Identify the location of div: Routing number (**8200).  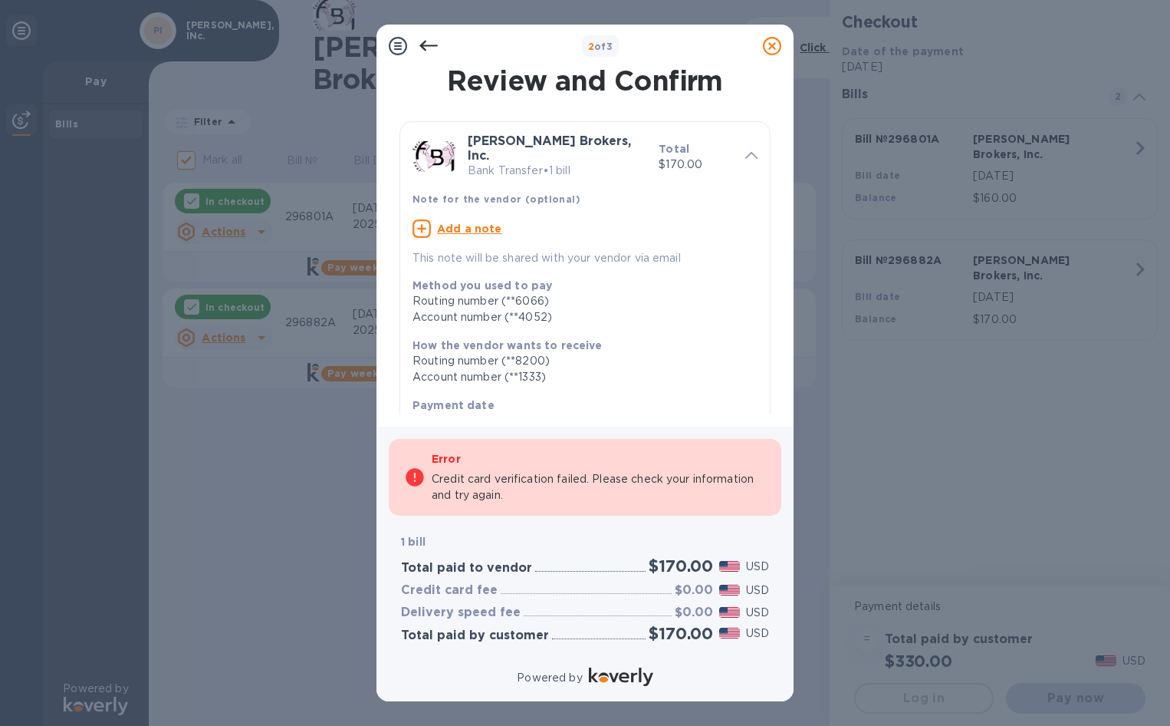
(579, 360).